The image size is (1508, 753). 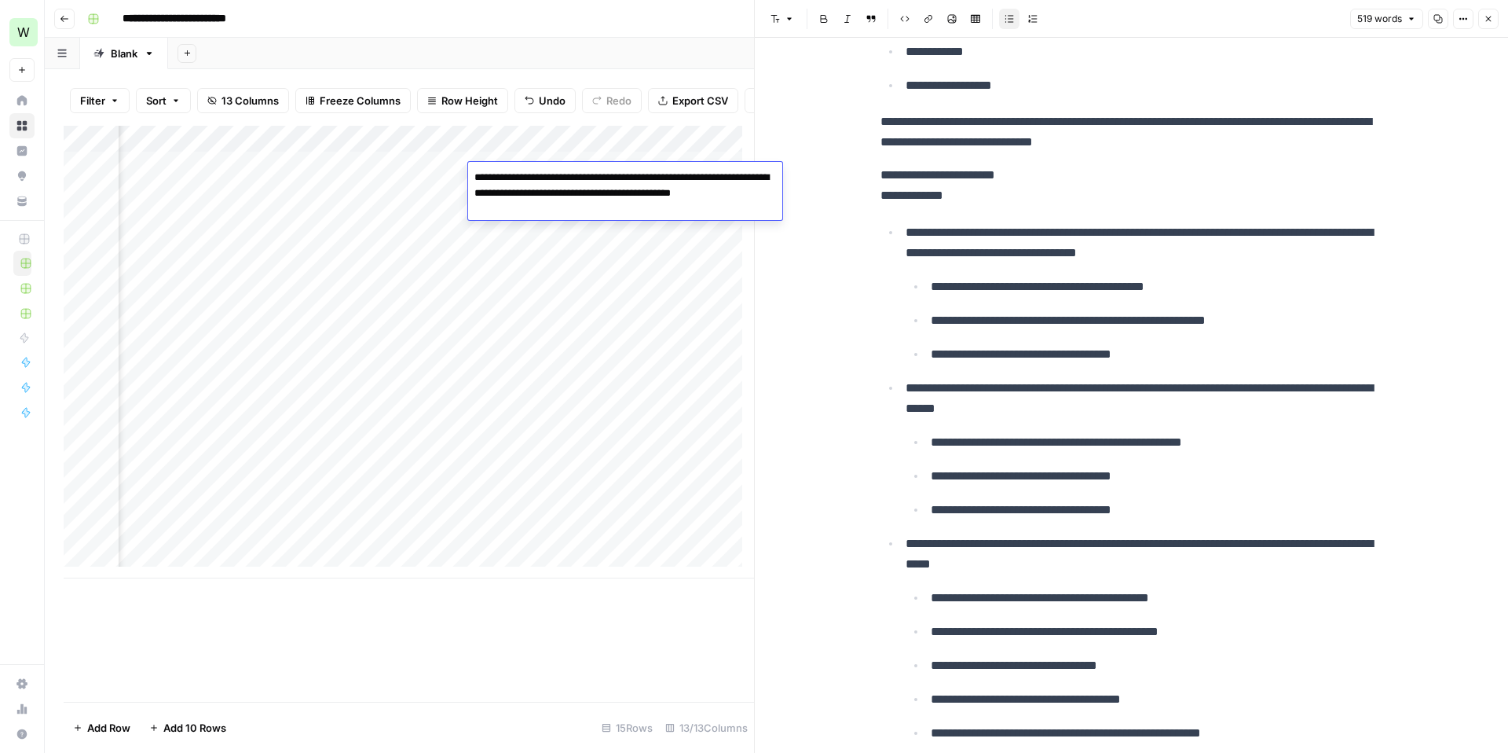 What do you see at coordinates (243, 101) in the screenshot?
I see `button: 13 Columns` at bounding box center [243, 101].